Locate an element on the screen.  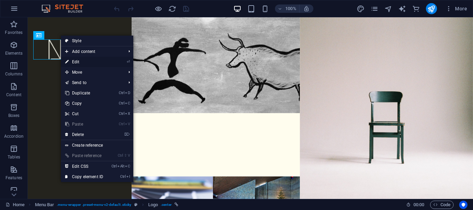
a: CtrlVPaste is located at coordinates (84, 124).